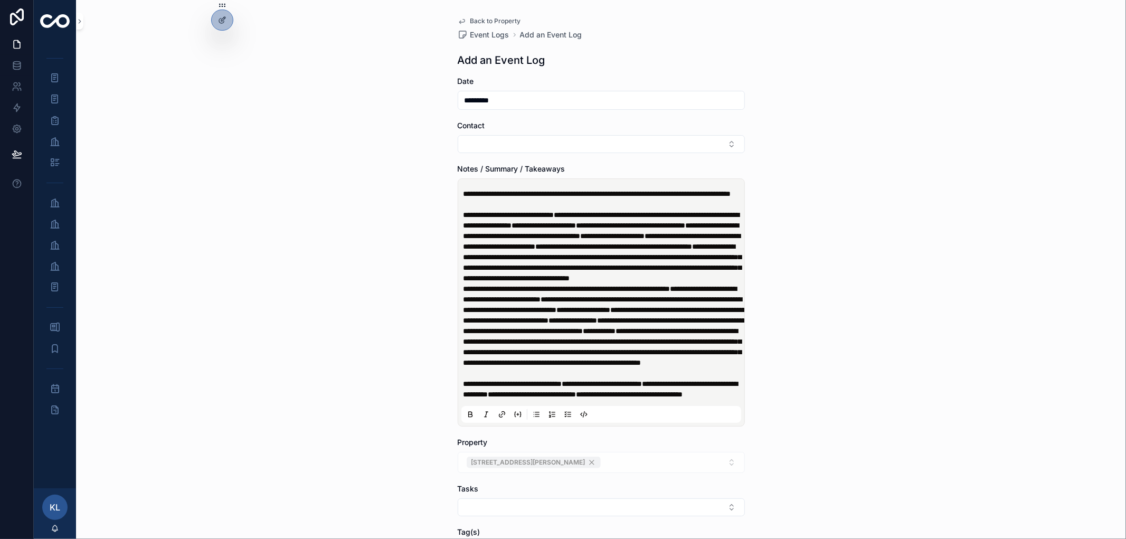 This screenshot has height=539, width=1126. What do you see at coordinates (511, 168) in the screenshot?
I see `span: Notes / Summary / Takeaways` at bounding box center [511, 168].